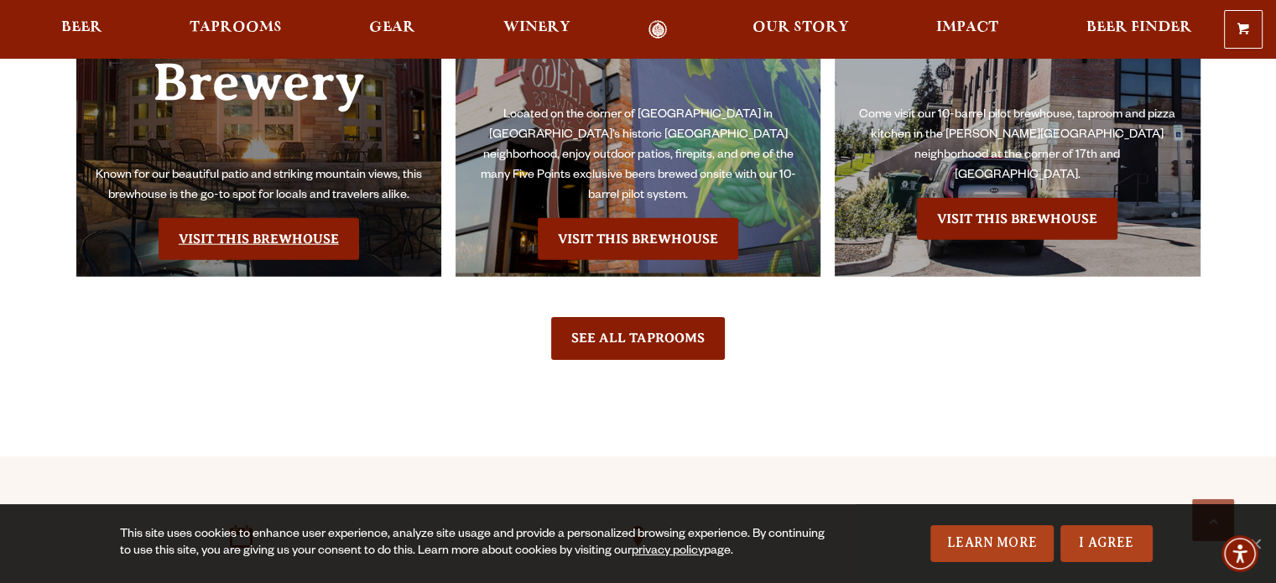 The width and height of the screenshot is (1276, 583). Describe the element at coordinates (81, 29) in the screenshot. I see `a: Beer` at that location.